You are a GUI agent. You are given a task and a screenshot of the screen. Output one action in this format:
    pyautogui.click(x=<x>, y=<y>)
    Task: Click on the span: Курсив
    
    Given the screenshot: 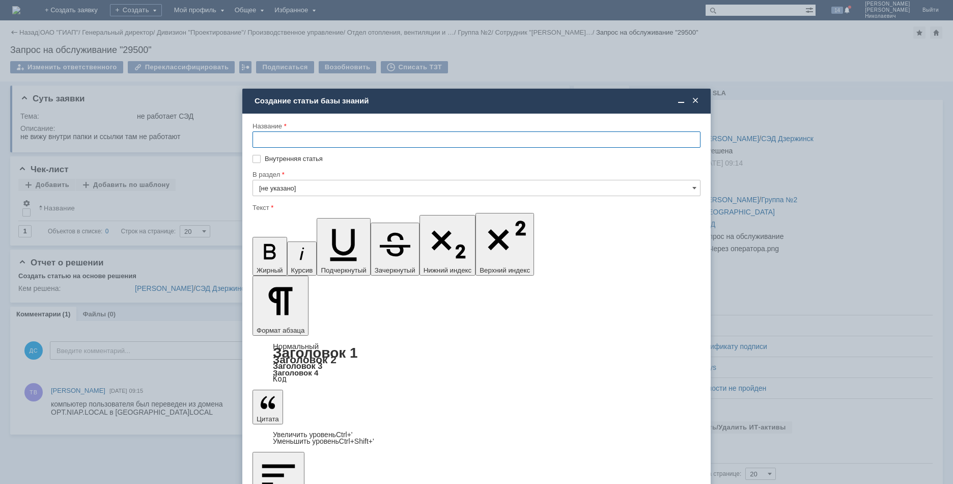 What is the action you would take?
    pyautogui.click(x=302, y=270)
    